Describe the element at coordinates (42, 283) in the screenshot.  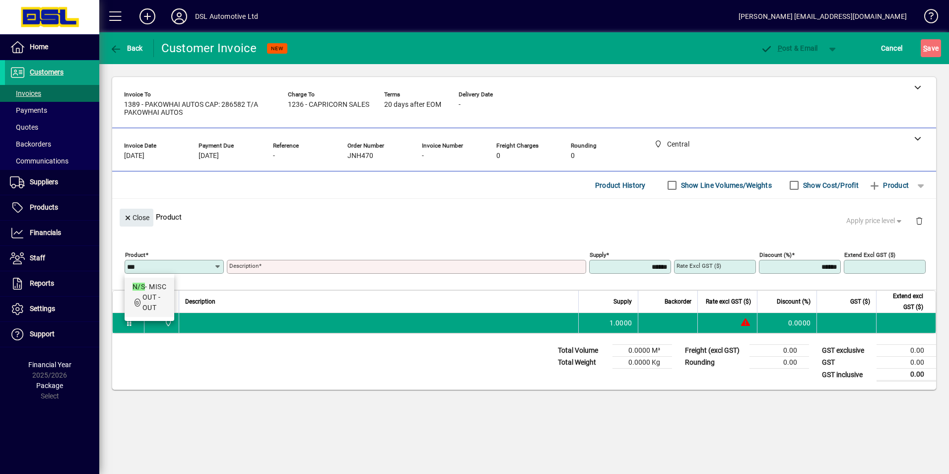
I see `span: Reports` at that location.